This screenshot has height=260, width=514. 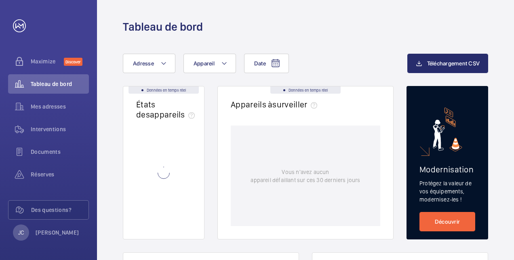 I want to click on span: Mes adresses, so click(x=60, y=107).